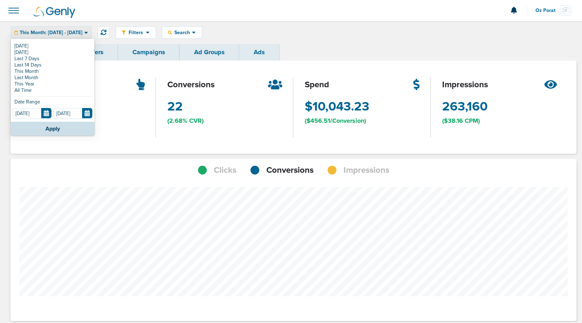 The height and width of the screenshot is (323, 582). Describe the element at coordinates (52, 72) in the screenshot. I see `a: This Month` at that location.